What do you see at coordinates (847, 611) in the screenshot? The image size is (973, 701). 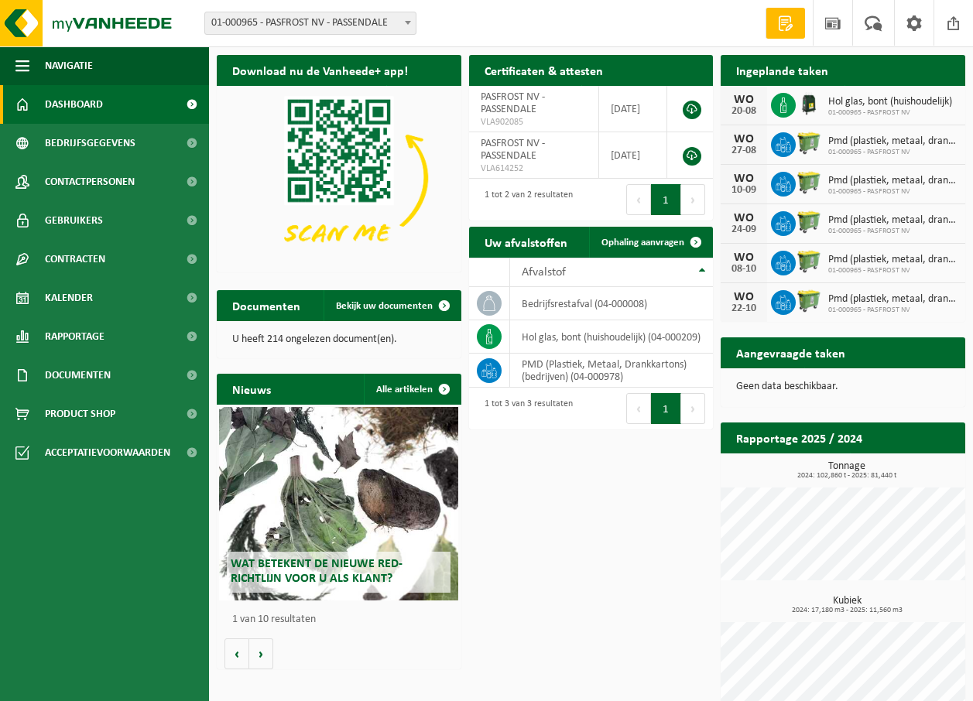 I see `span: 2024: 17,180 m3 - 2025: 11,560 m3` at bounding box center [847, 611].